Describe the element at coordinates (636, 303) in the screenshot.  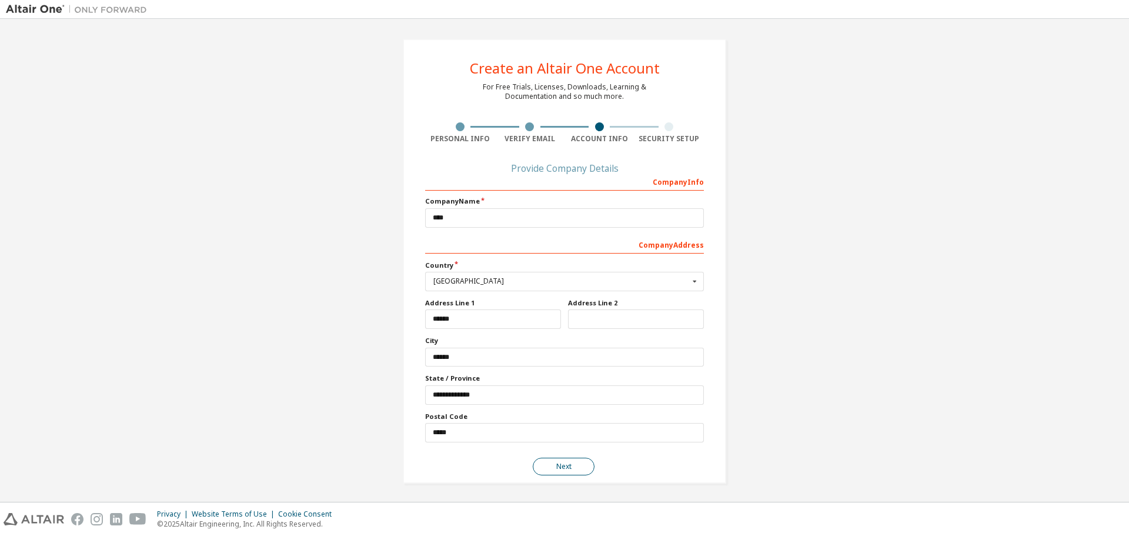
I see `label: Address Line 2` at that location.